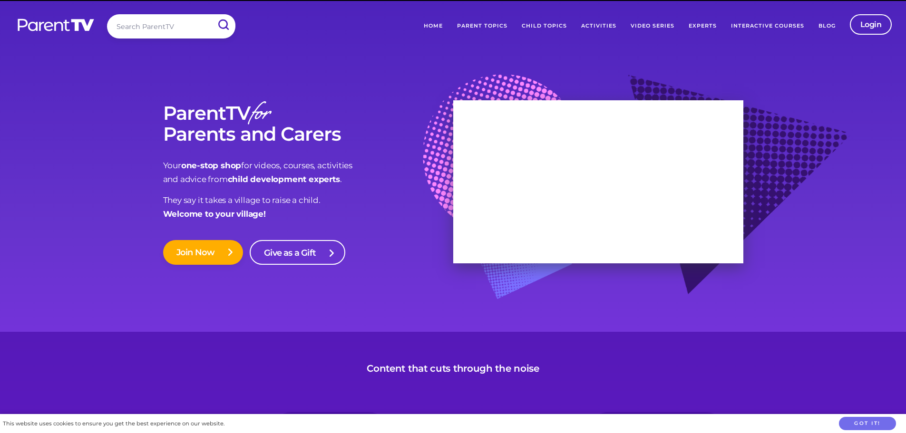  Describe the element at coordinates (114, 424) in the screenshot. I see `div: This website uses cookies to ensure you get the best experience on our website.` at that location.